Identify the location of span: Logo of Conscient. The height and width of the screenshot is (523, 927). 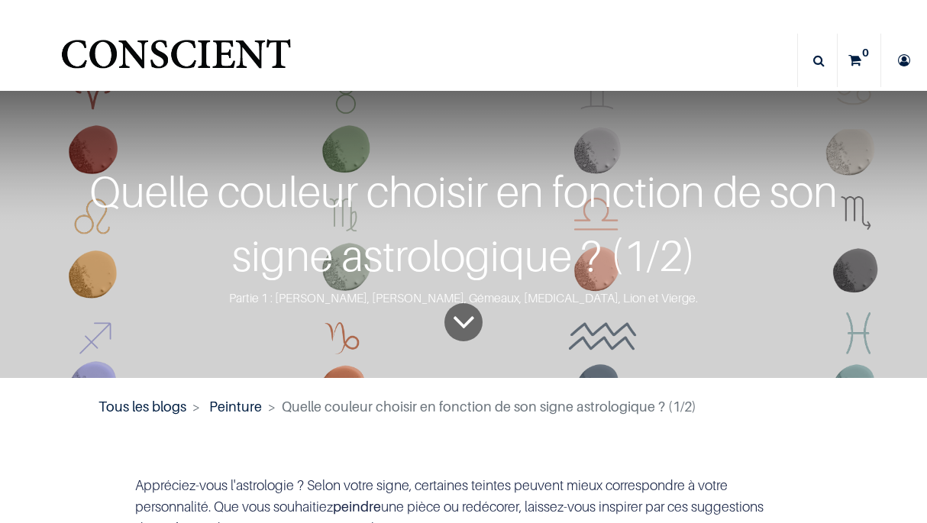
(176, 60).